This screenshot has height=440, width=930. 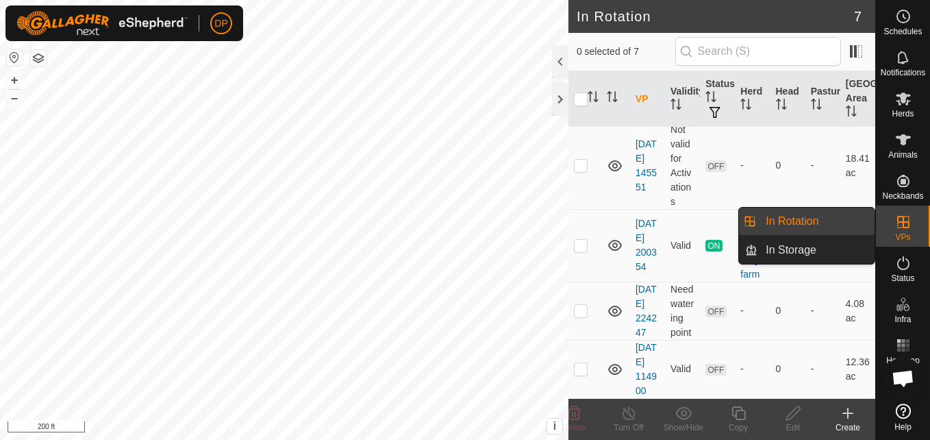 I want to click on a: In Rotation, so click(x=816, y=221).